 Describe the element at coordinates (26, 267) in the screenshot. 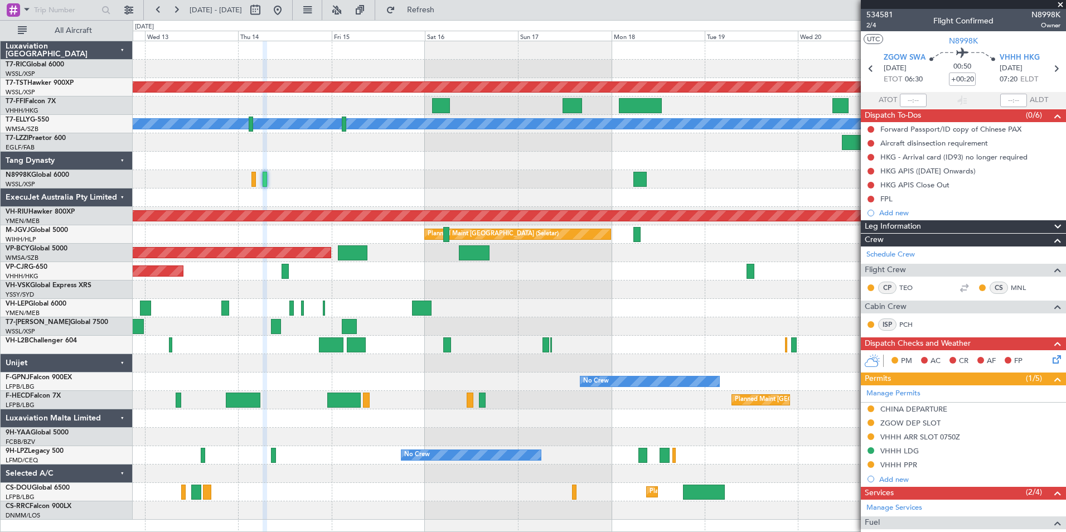

I see `a: VP-CJRG-650` at that location.